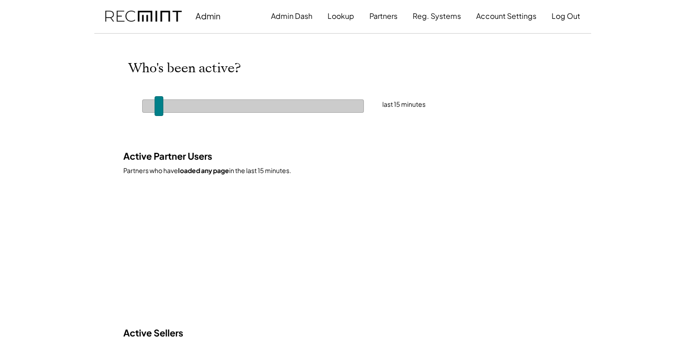 The width and height of the screenshot is (685, 342). What do you see at coordinates (144, 16) in the screenshot?
I see `img: recmint-logotype%403x.png` at bounding box center [144, 16].